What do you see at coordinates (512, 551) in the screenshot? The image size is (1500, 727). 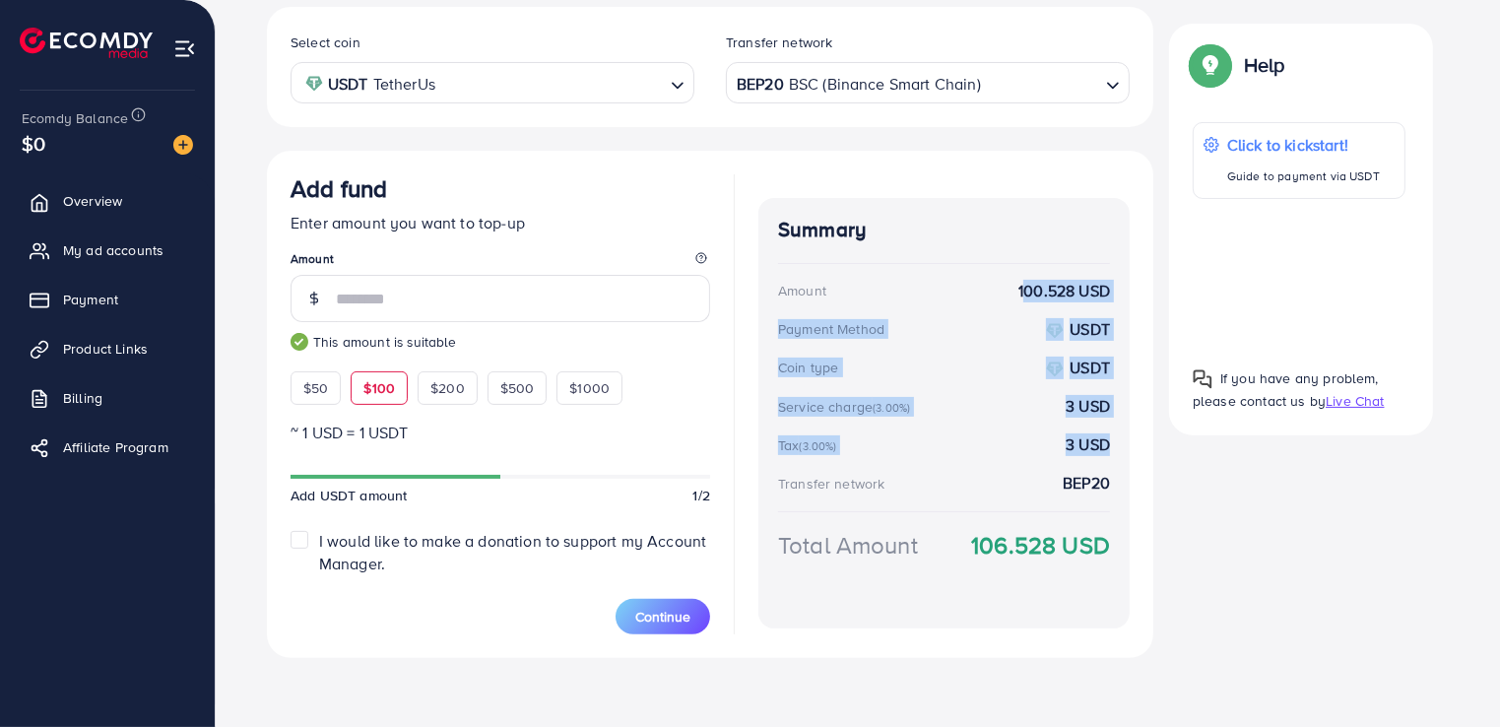 I see `span: I would like to make a donation to support my Account Manager.` at bounding box center [512, 551].